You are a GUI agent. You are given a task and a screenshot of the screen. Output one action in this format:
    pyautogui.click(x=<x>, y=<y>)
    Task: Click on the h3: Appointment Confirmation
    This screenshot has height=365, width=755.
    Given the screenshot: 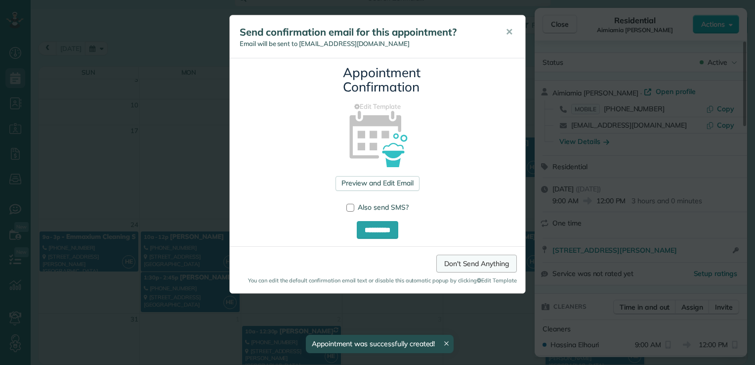 What is the action you would take?
    pyautogui.click(x=378, y=80)
    